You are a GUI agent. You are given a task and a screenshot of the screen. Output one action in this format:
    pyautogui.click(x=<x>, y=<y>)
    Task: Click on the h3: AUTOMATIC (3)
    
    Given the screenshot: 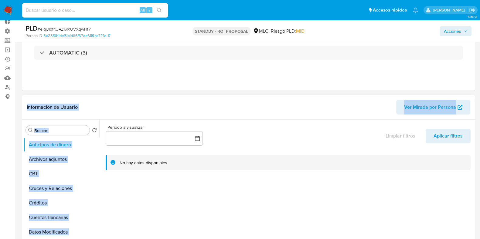 What is the action you would take?
    pyautogui.click(x=68, y=53)
    